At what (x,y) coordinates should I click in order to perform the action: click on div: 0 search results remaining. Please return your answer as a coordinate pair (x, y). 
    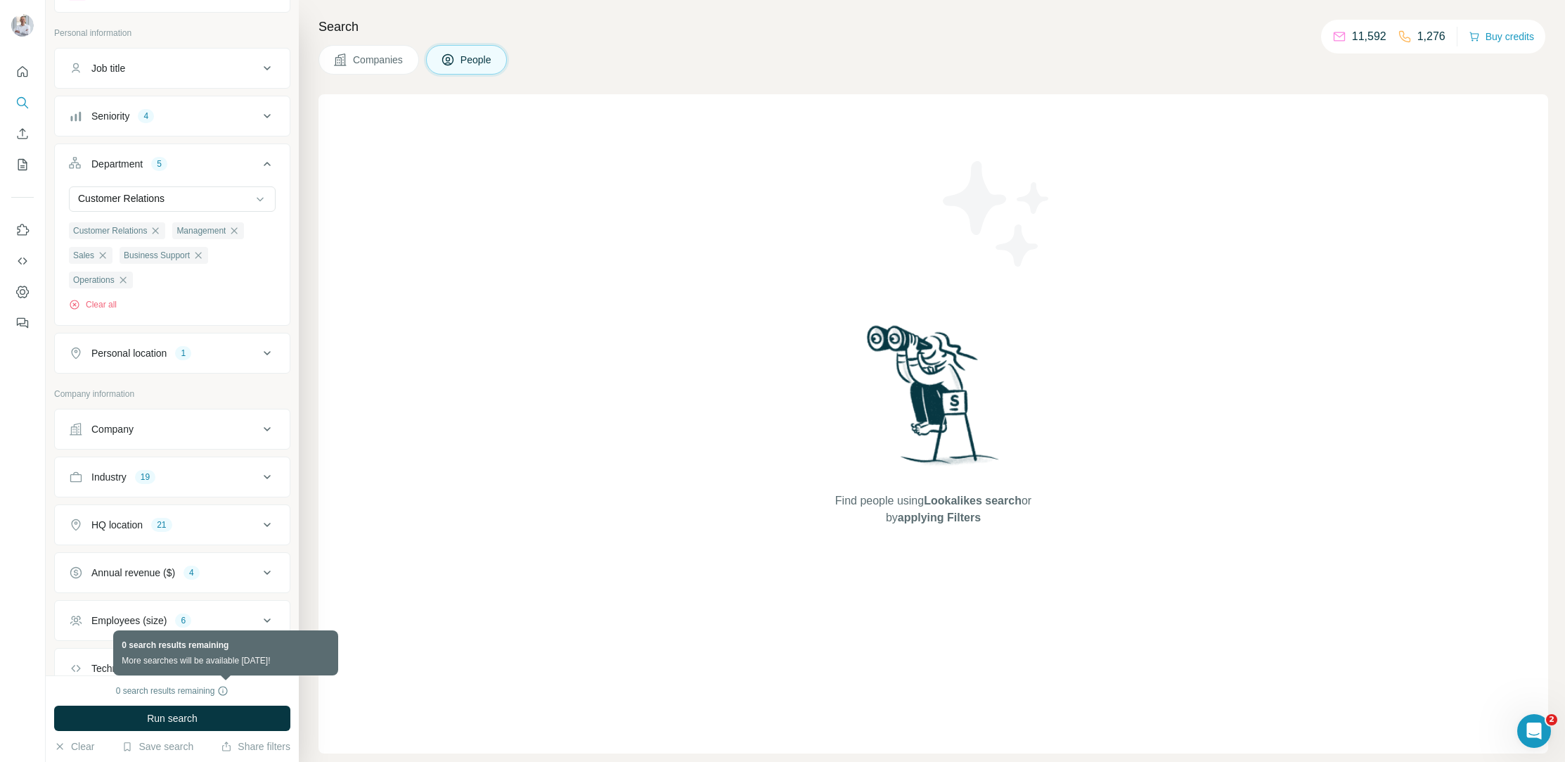
    Looking at the image, I should click on (172, 691).